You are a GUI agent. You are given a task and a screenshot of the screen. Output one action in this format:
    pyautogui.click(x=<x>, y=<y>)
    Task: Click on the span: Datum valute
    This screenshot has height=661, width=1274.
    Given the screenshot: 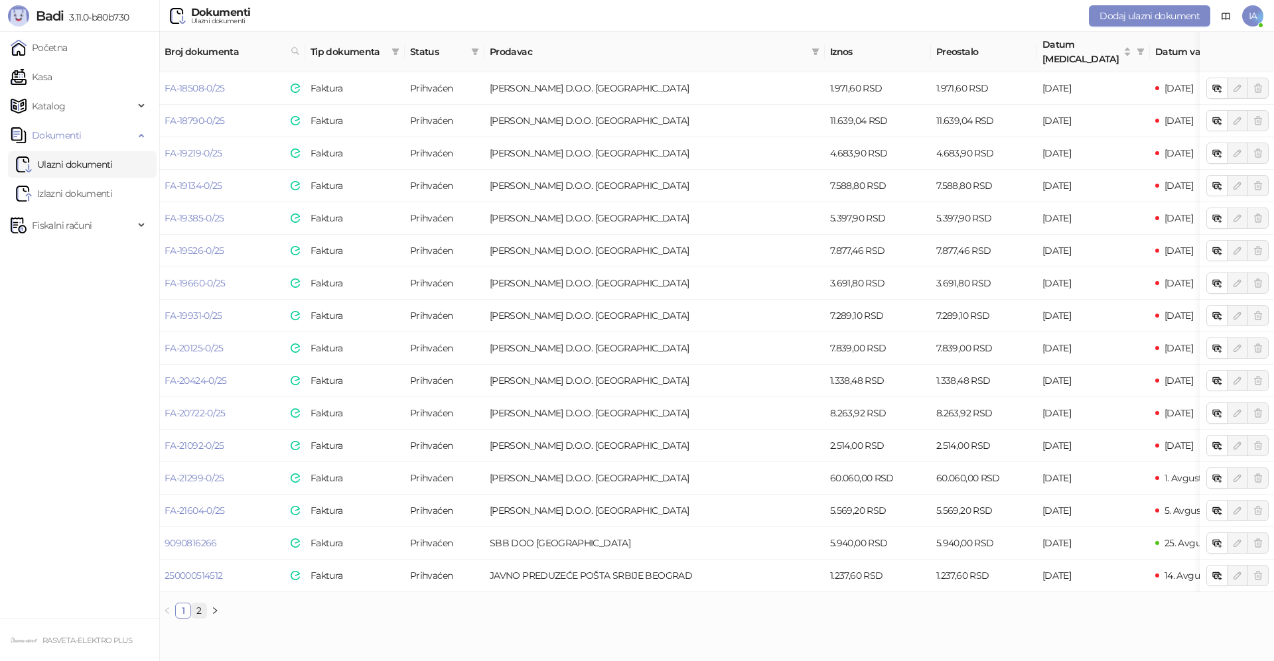 What is the action you would take?
    pyautogui.click(x=1194, y=52)
    